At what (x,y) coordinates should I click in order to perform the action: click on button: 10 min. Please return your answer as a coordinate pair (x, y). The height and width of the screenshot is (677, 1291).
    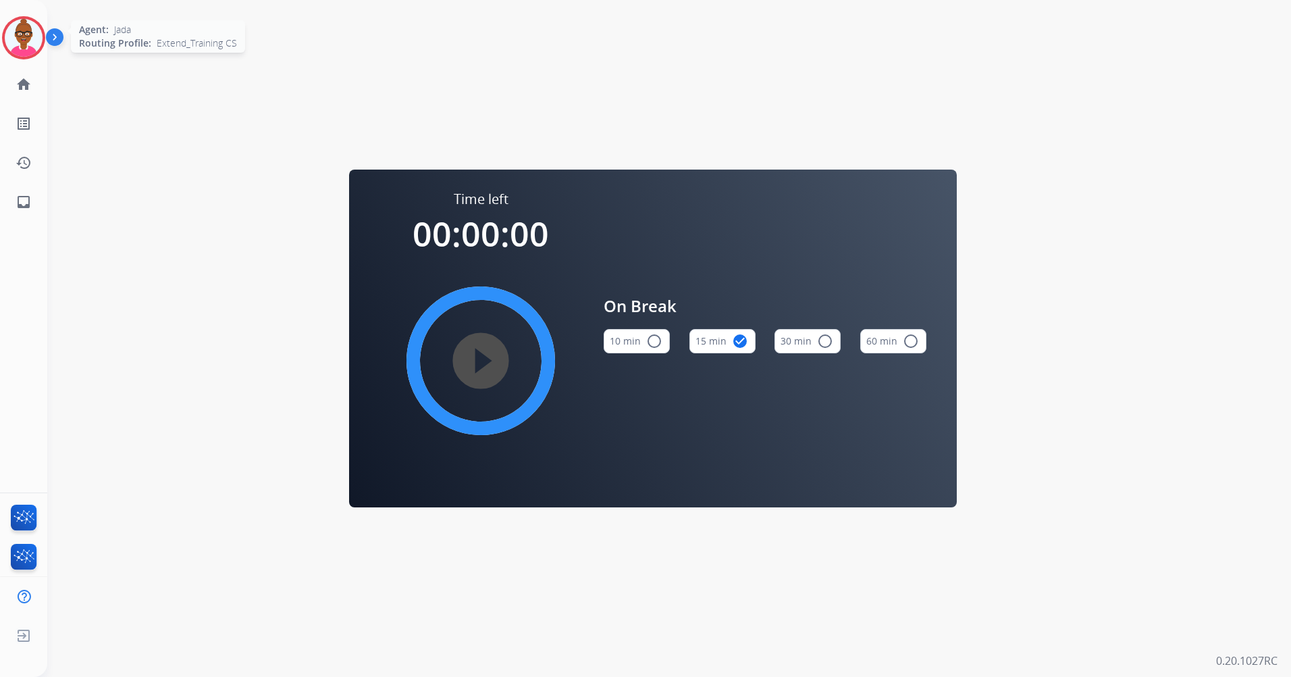
    Looking at the image, I should click on (637, 341).